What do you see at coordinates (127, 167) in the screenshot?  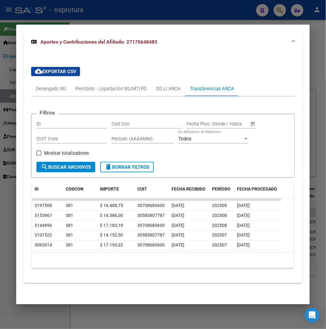 I see `button: Borrar Filtros` at bounding box center [127, 167].